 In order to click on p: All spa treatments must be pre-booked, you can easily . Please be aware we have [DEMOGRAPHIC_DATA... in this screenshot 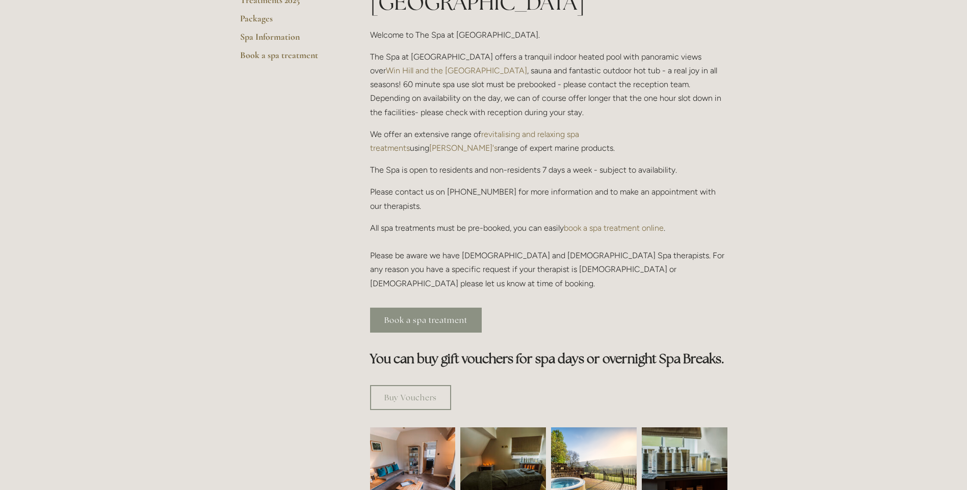, I will do `click(549, 256)`.